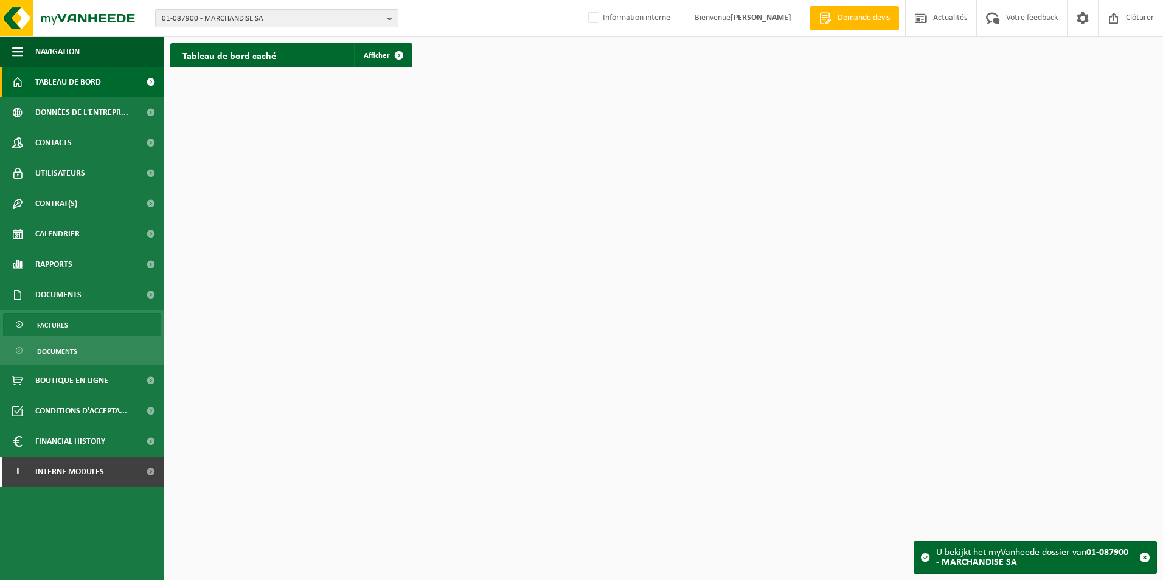  Describe the element at coordinates (60, 173) in the screenshot. I see `span: Utilisateurs` at that location.